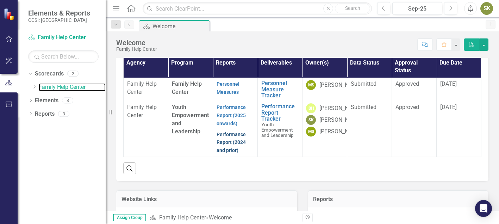  I want to click on a: Scorecards, so click(49, 74).